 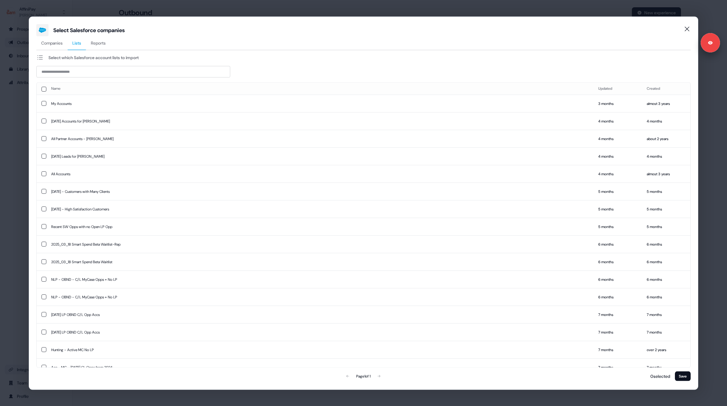 What do you see at coordinates (52, 43) in the screenshot?
I see `span: Companies` at bounding box center [52, 43].